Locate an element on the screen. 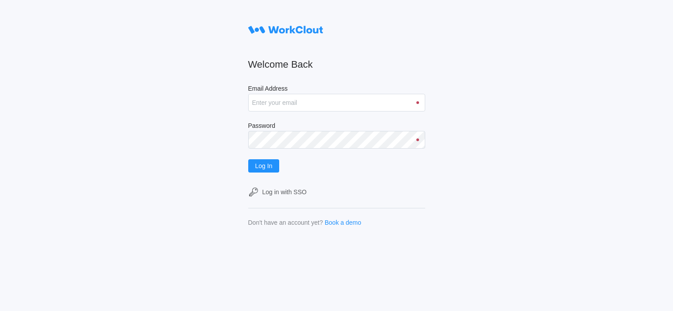  div: Log in with SSO is located at coordinates (284, 192).